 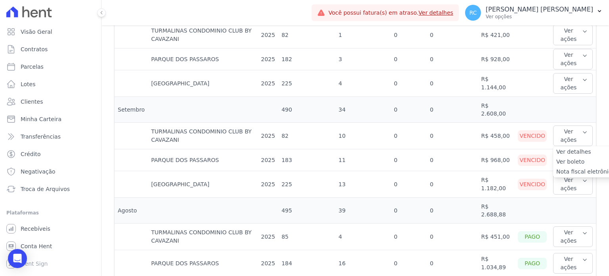 I want to click on div: Open Intercom Messenger, so click(x=17, y=258).